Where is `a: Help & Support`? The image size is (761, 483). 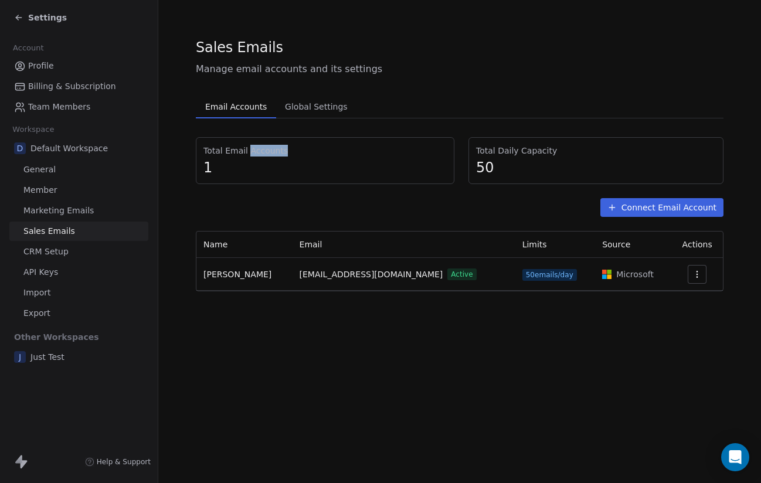
a: Help & Support is located at coordinates (118, 462).